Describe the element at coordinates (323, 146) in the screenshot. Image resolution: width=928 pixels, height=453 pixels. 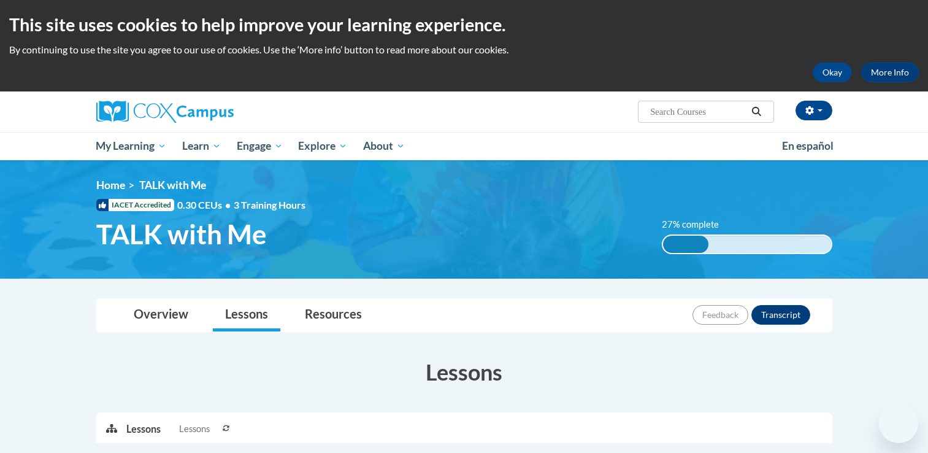
I see `span: Explore` at that location.